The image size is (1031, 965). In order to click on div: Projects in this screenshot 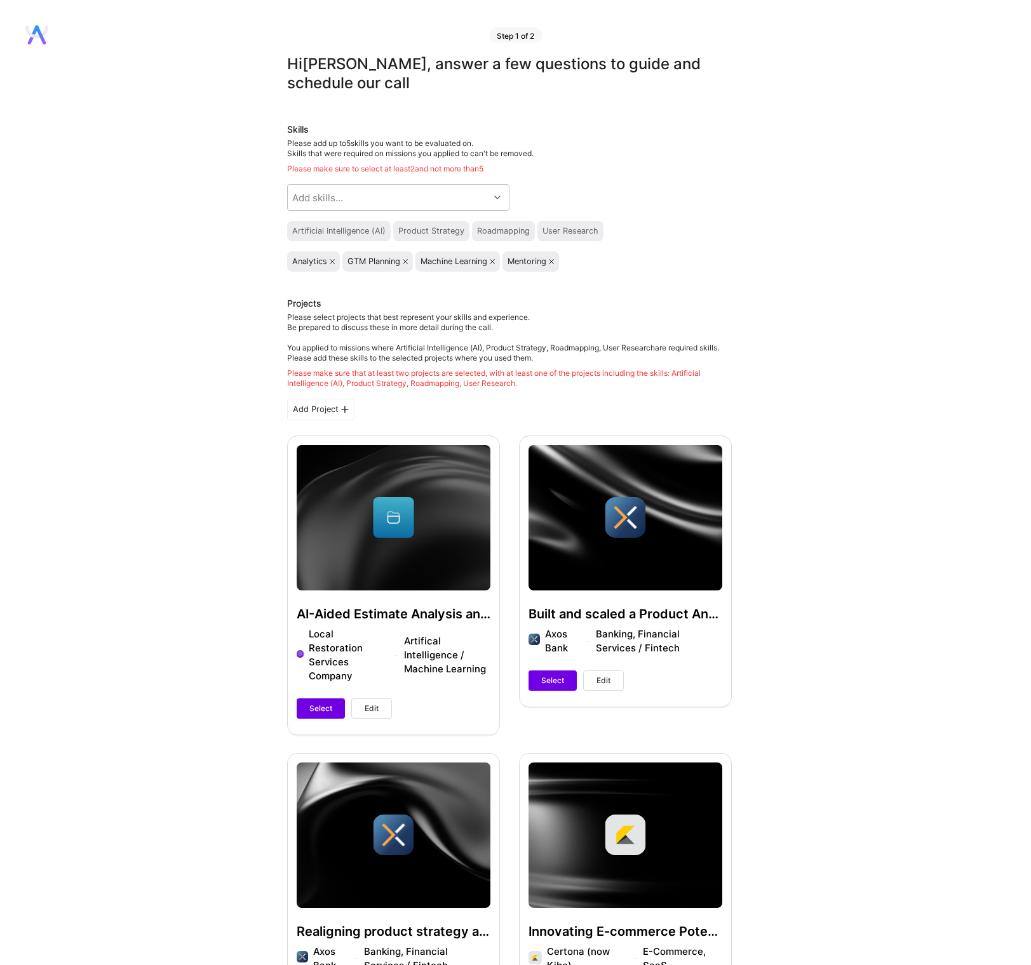, I will do `click(304, 304)`.